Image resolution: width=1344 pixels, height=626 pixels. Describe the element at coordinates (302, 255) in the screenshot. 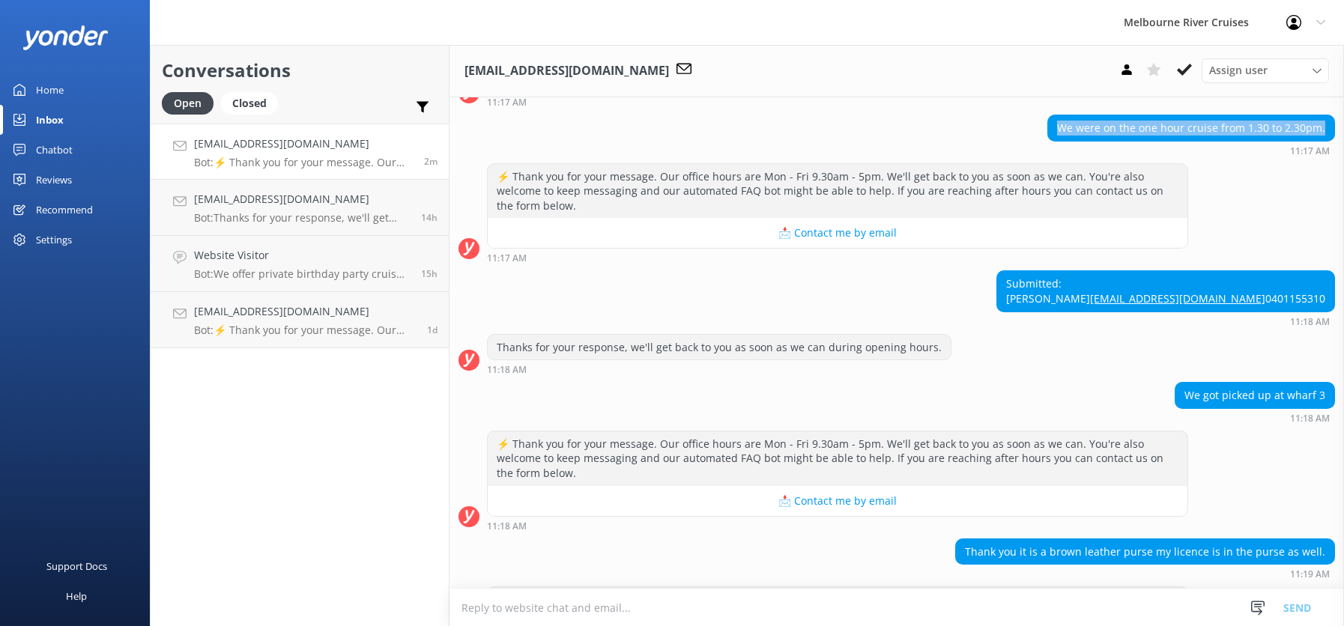

I see `h4: Website Visitor` at that location.